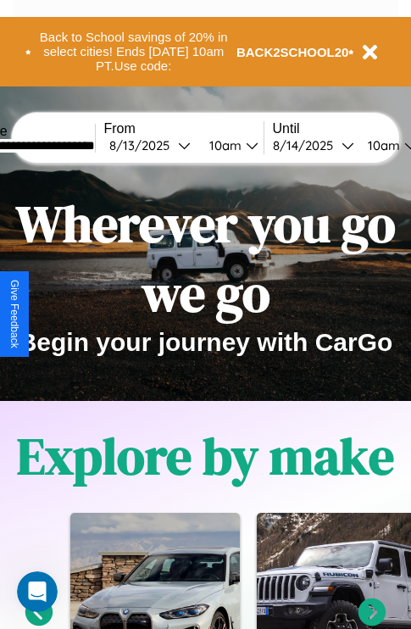 This screenshot has height=629, width=411. Describe the element at coordinates (307, 145) in the screenshot. I see `div: 8 / 14 / 2025` at that location.